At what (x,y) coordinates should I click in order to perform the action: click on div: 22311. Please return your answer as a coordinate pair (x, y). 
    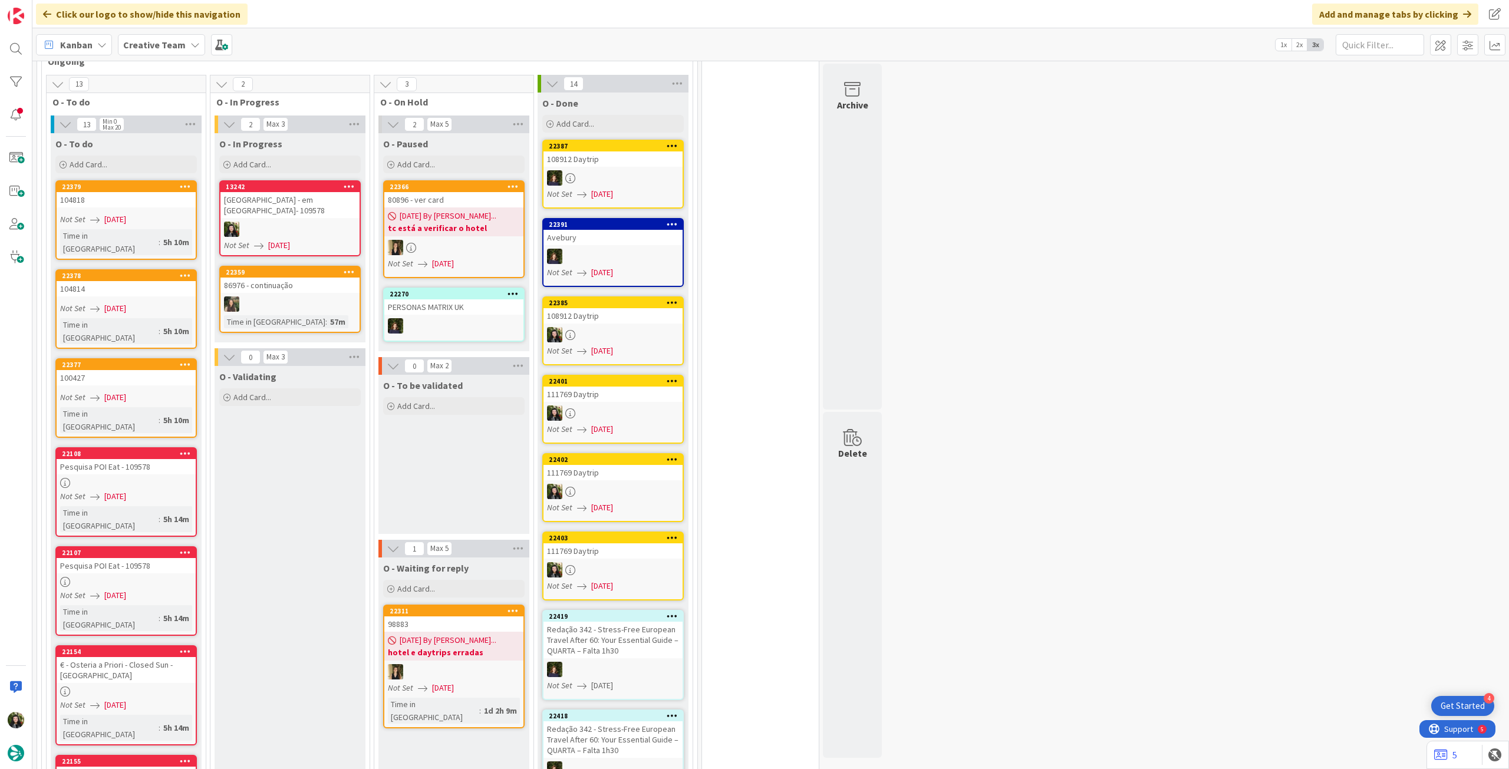
    Looking at the image, I should click on (454, 611).